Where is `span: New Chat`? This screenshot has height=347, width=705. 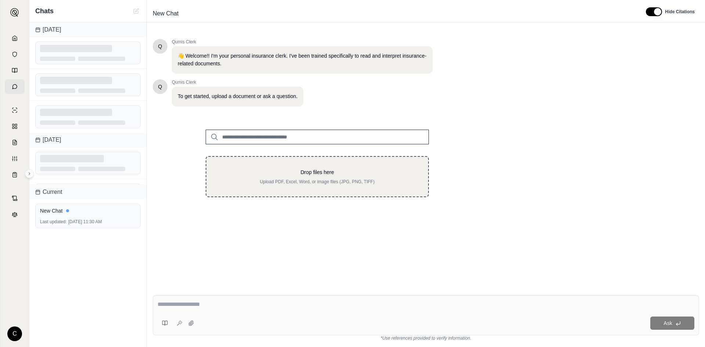 span: New Chat is located at coordinates (166, 14).